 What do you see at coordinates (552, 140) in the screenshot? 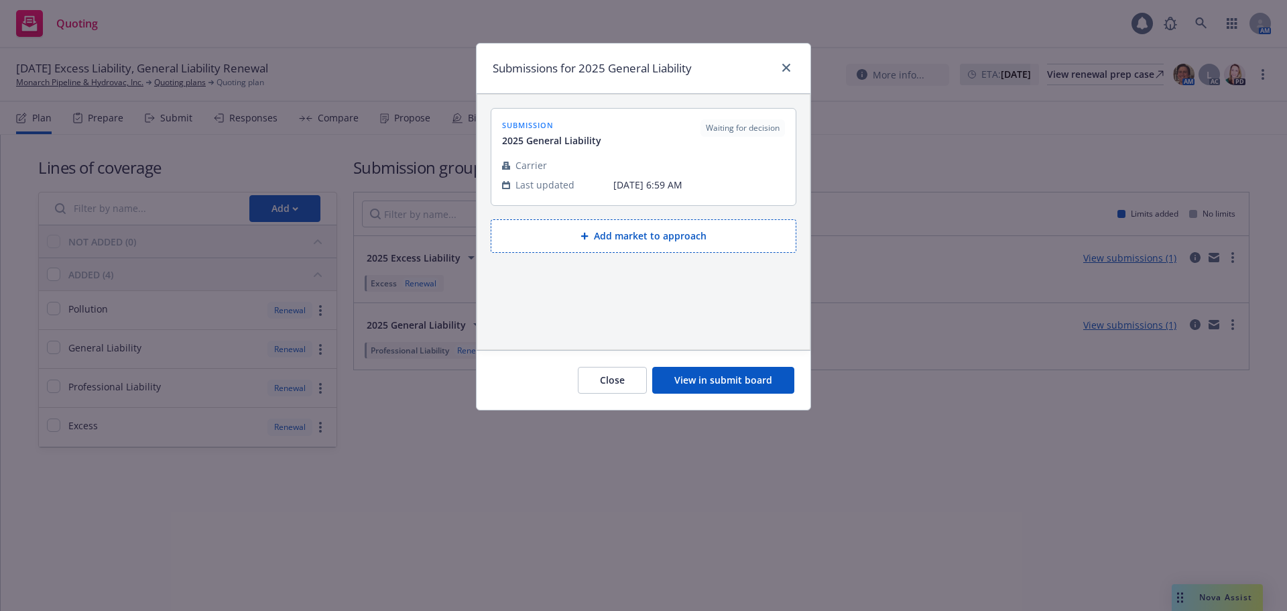
I see `span: 2025 General Liability` at bounding box center [552, 140].